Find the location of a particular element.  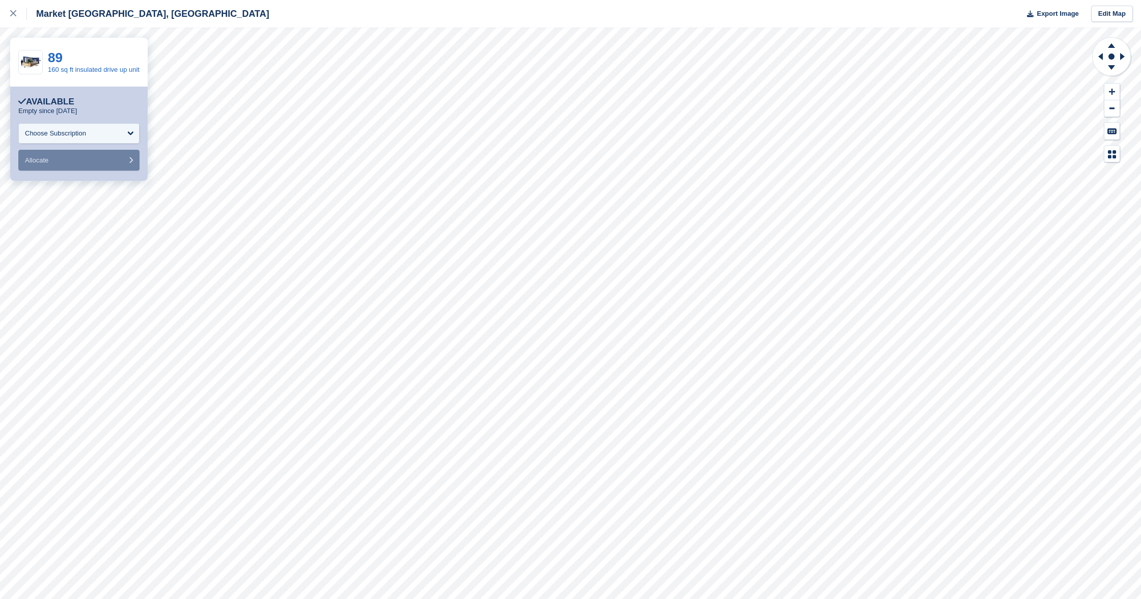

button: Zoom Out is located at coordinates (1112, 108).